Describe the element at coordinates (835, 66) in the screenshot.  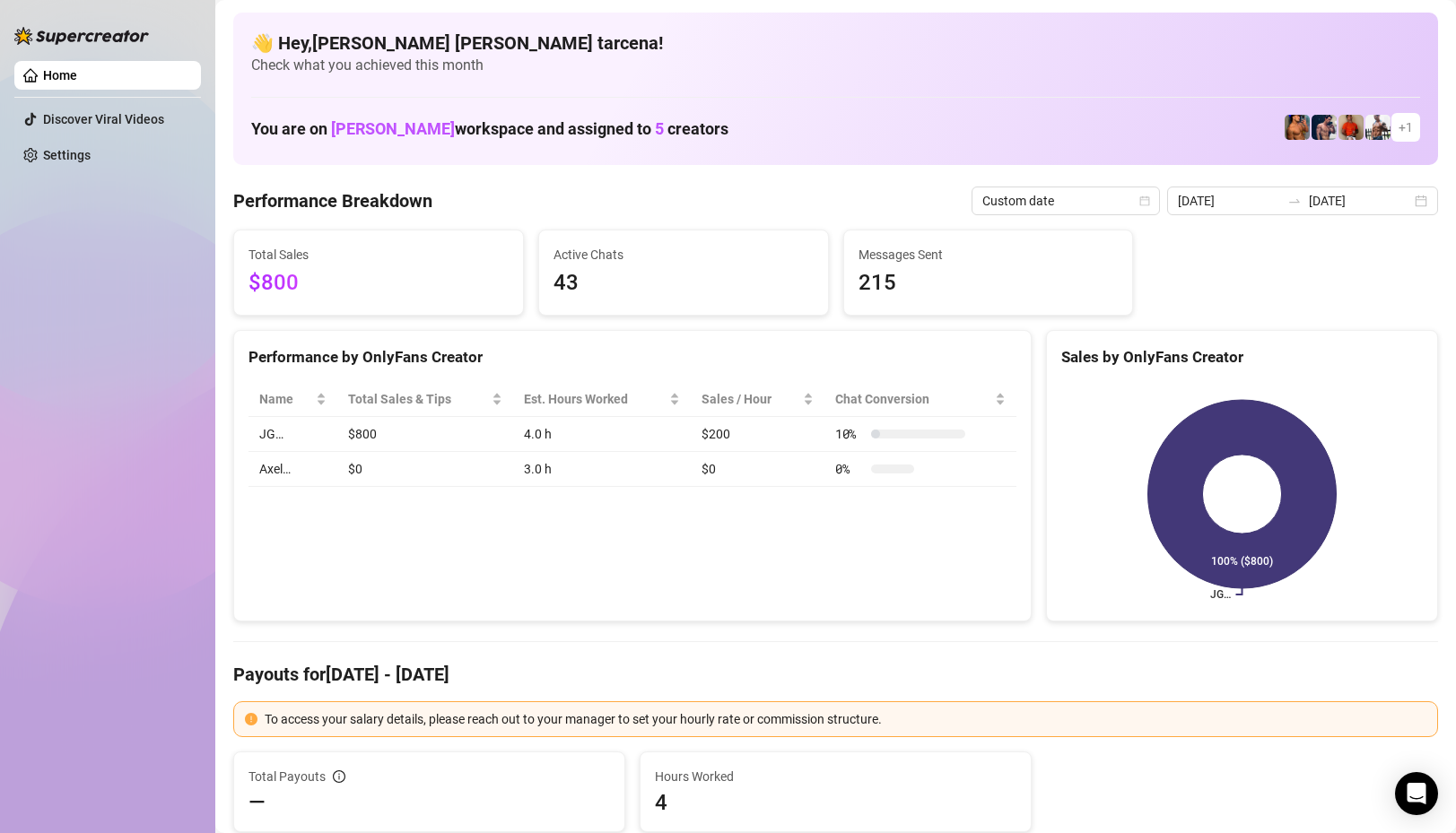
I see `span: Check what you achieved this month` at that location.